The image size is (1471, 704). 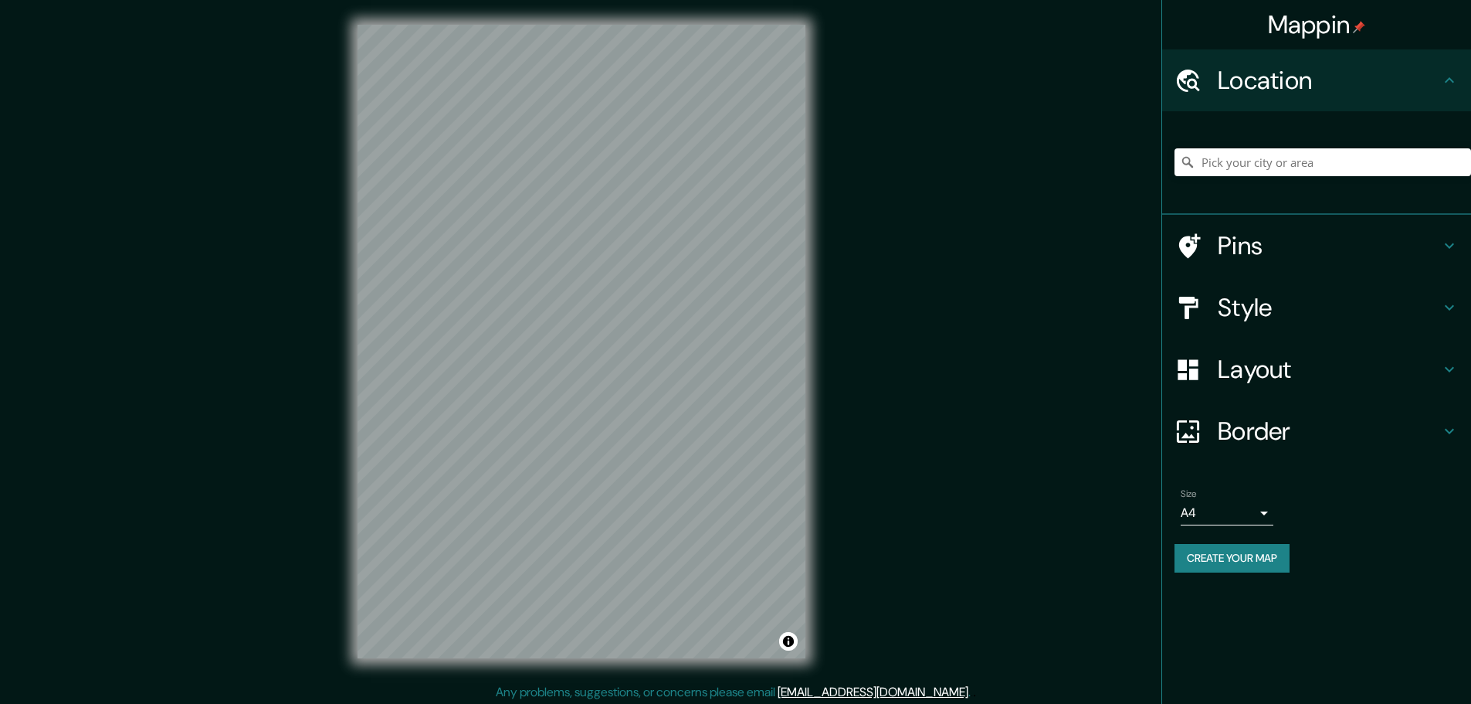 I want to click on h4: Mappin, so click(x=1317, y=25).